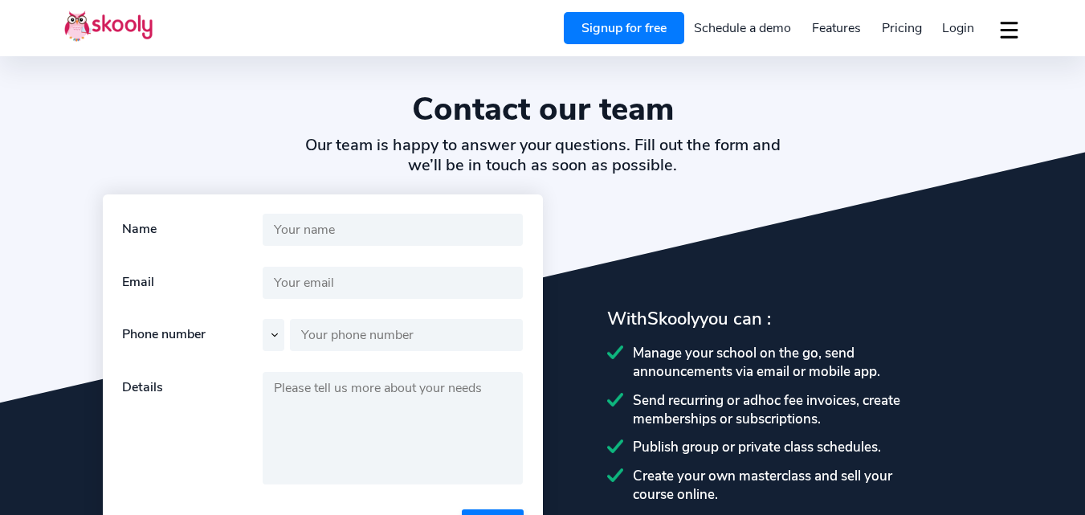  What do you see at coordinates (543, 155) in the screenshot?
I see `h2: Our team is happy to answer your questions. Fill out the form and we’ll be in touch as soon as po...` at bounding box center [543, 155].